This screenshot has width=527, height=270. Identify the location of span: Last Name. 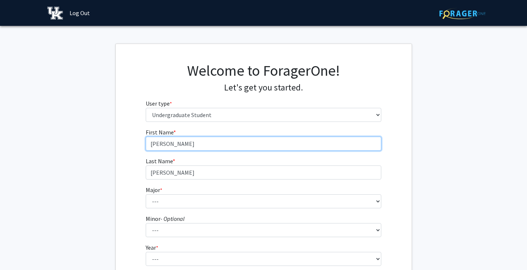
(159, 161).